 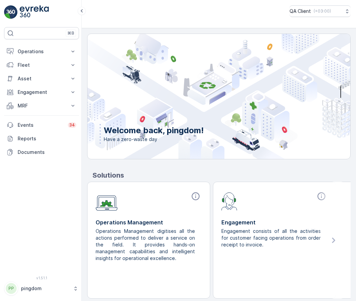 I want to click on button: PPpingdom, so click(x=41, y=289).